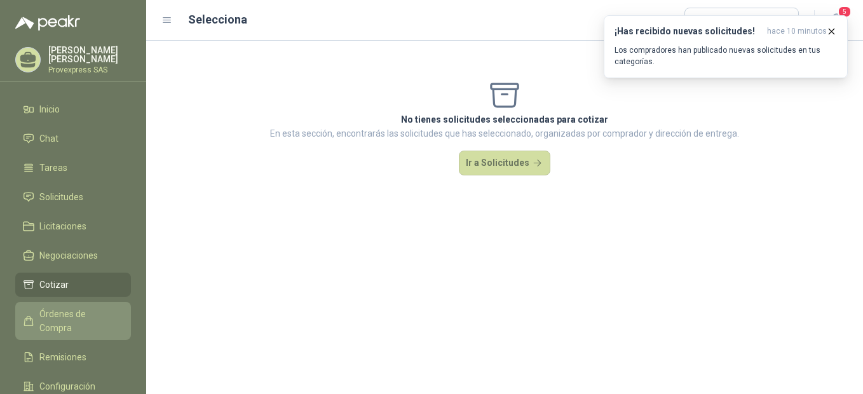  I want to click on a: Licitaciones, so click(73, 226).